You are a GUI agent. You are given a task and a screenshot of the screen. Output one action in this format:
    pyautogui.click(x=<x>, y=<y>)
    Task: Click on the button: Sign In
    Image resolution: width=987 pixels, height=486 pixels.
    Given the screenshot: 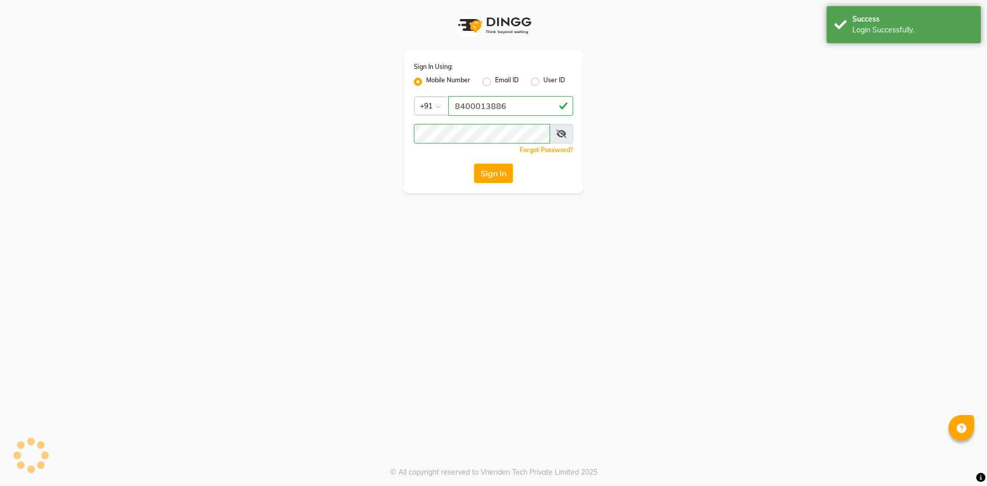 What is the action you would take?
    pyautogui.click(x=494, y=173)
    